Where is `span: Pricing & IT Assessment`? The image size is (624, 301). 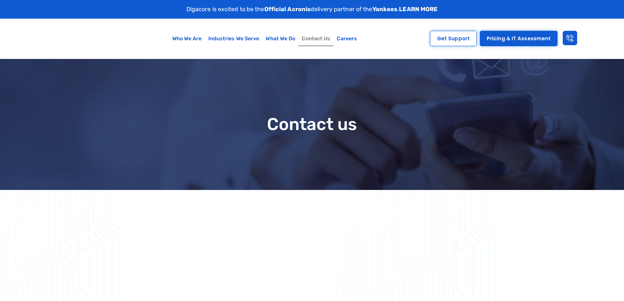 span: Pricing & IT Assessment is located at coordinates (518, 38).